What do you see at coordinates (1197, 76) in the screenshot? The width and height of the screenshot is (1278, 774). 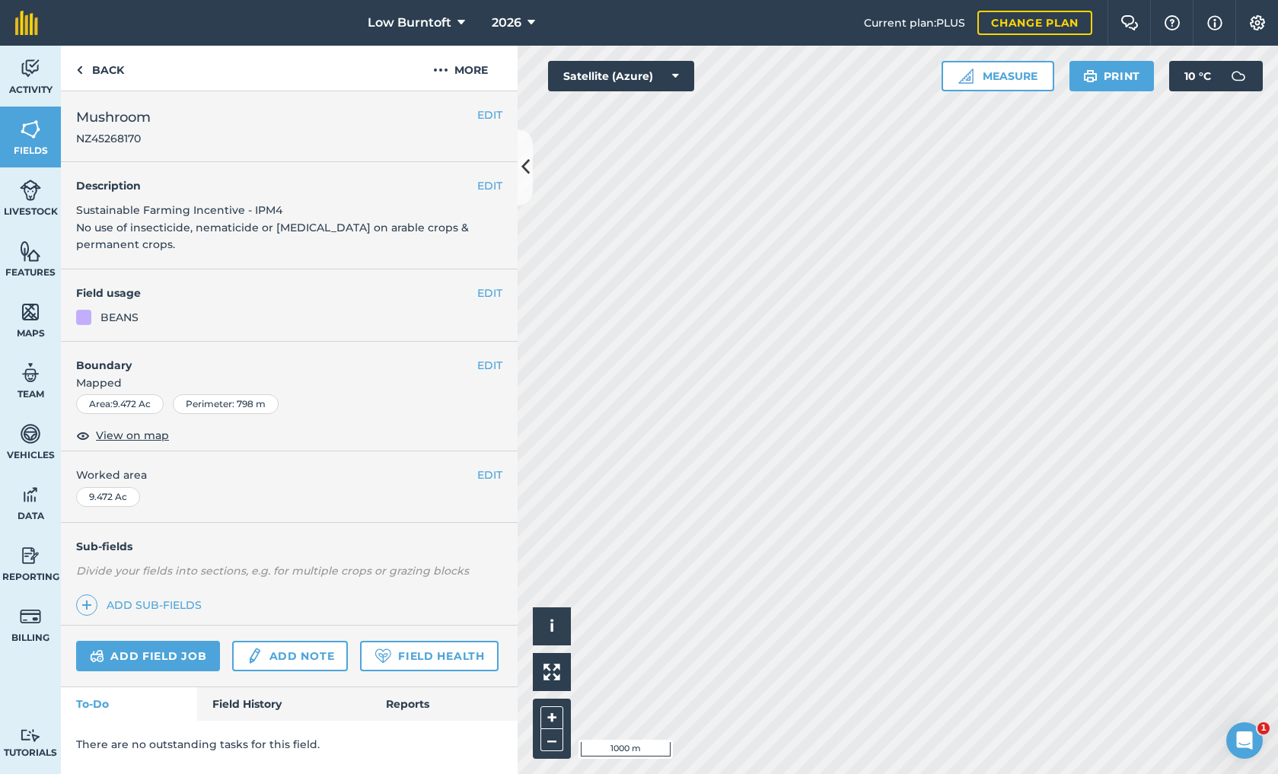 I see `span: 10 ° C` at bounding box center [1197, 76].